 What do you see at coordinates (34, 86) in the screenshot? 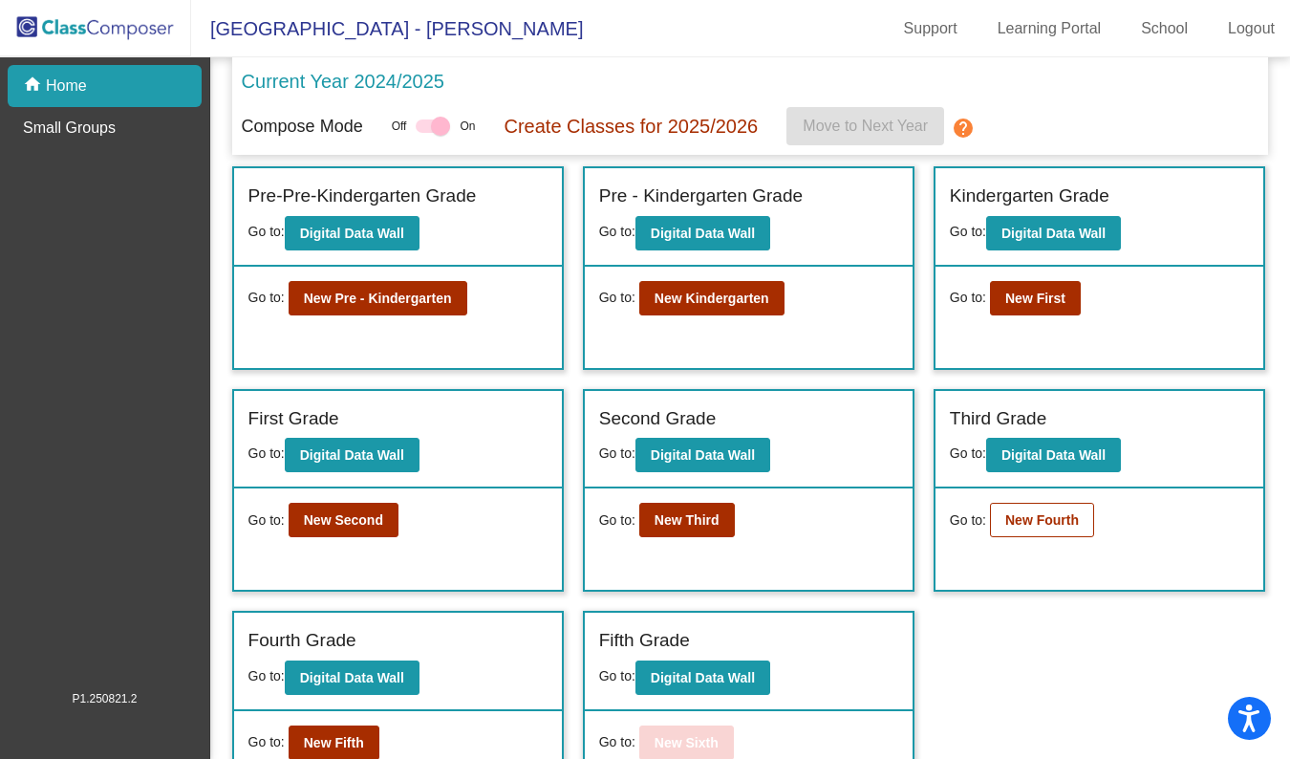
I see `mat-icon: home` at bounding box center [34, 86].